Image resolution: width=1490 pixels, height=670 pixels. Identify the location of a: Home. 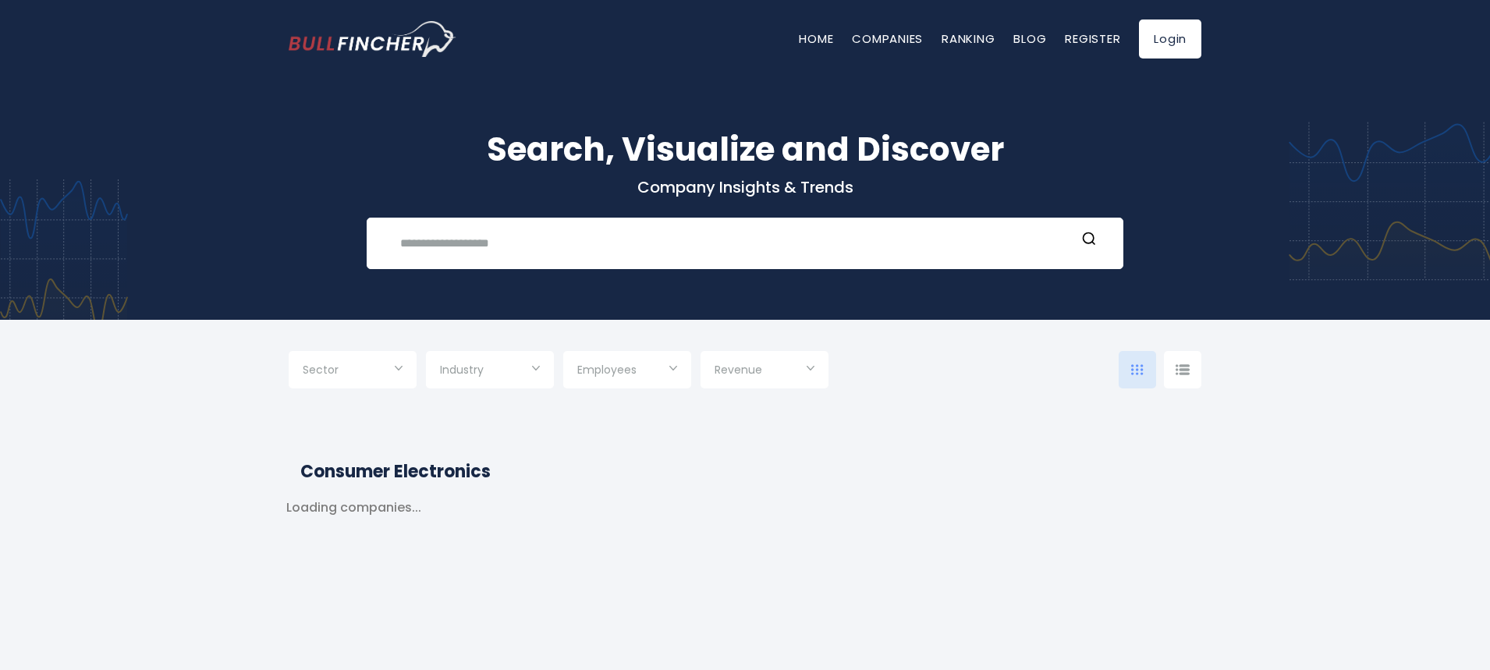
(816, 38).